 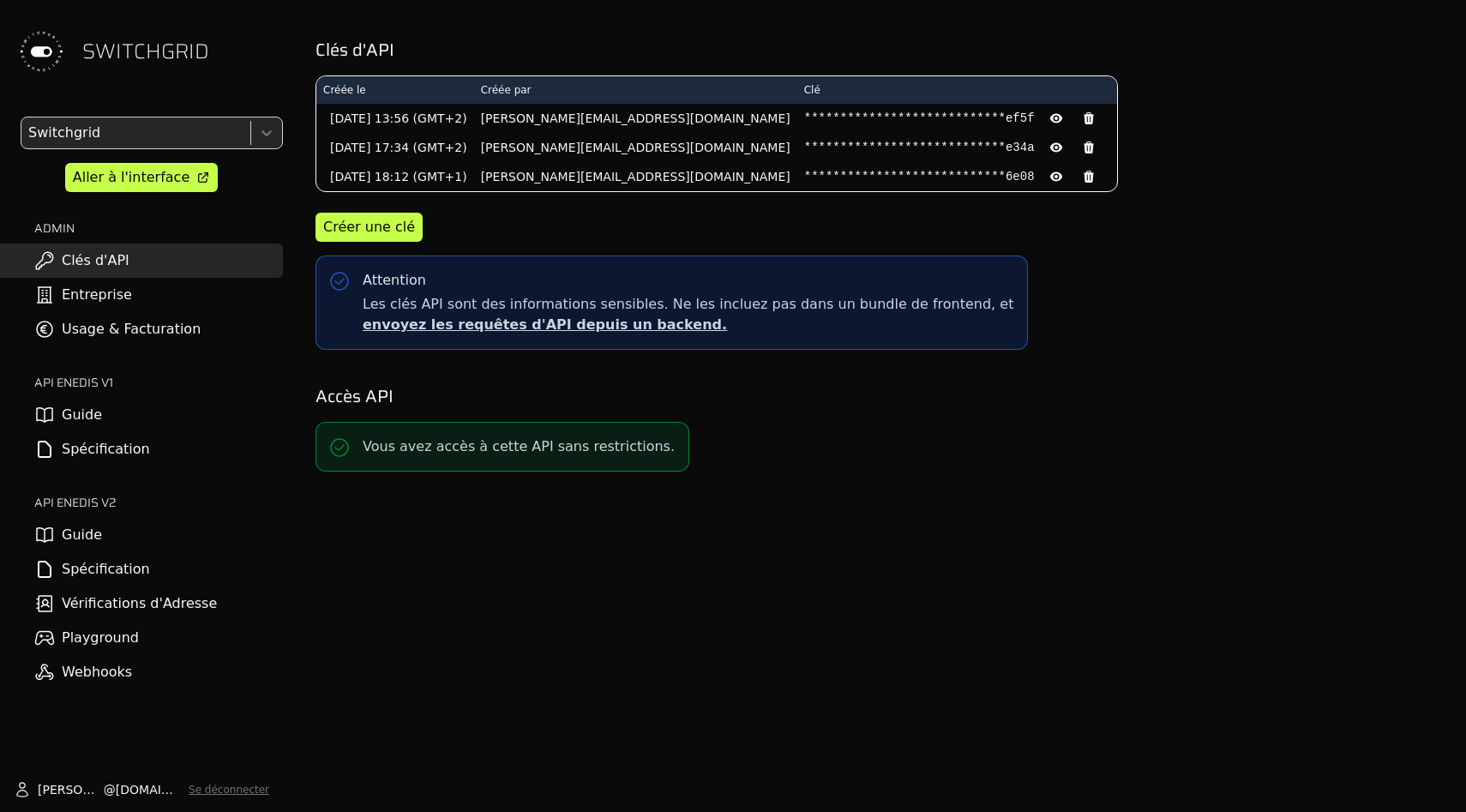 What do you see at coordinates (879, 49) in the screenshot?
I see `h2: Clés d'API` at bounding box center [879, 49].